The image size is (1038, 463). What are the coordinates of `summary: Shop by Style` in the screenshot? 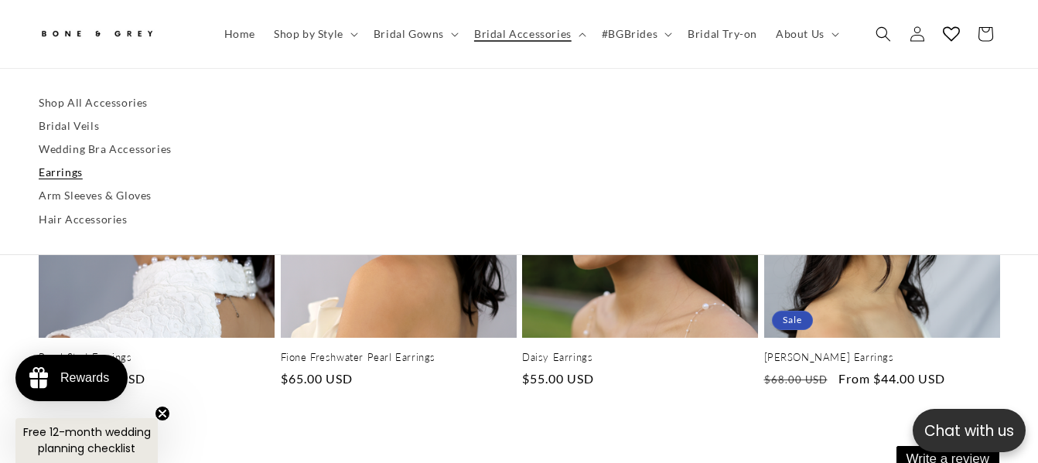 It's located at (314, 34).